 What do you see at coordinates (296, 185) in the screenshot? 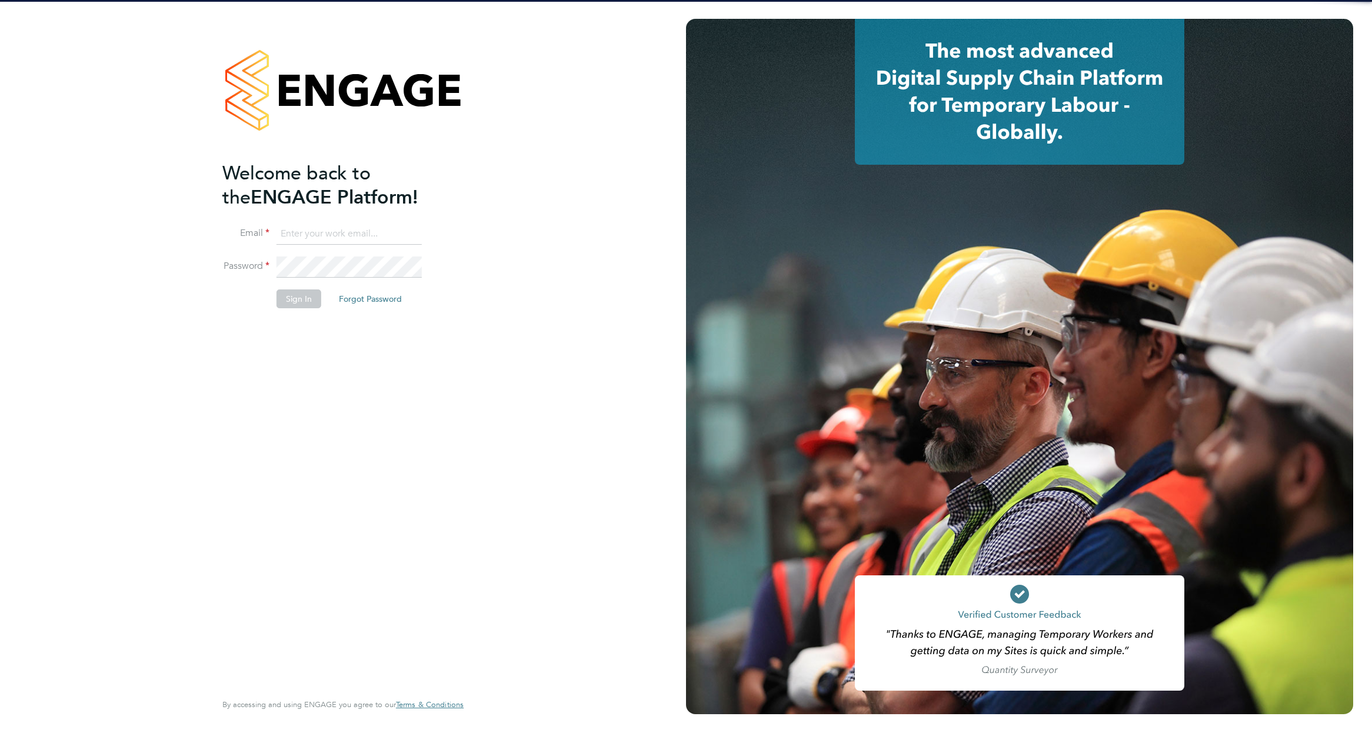
I see `span: Welcome back to the` at bounding box center [296, 185].